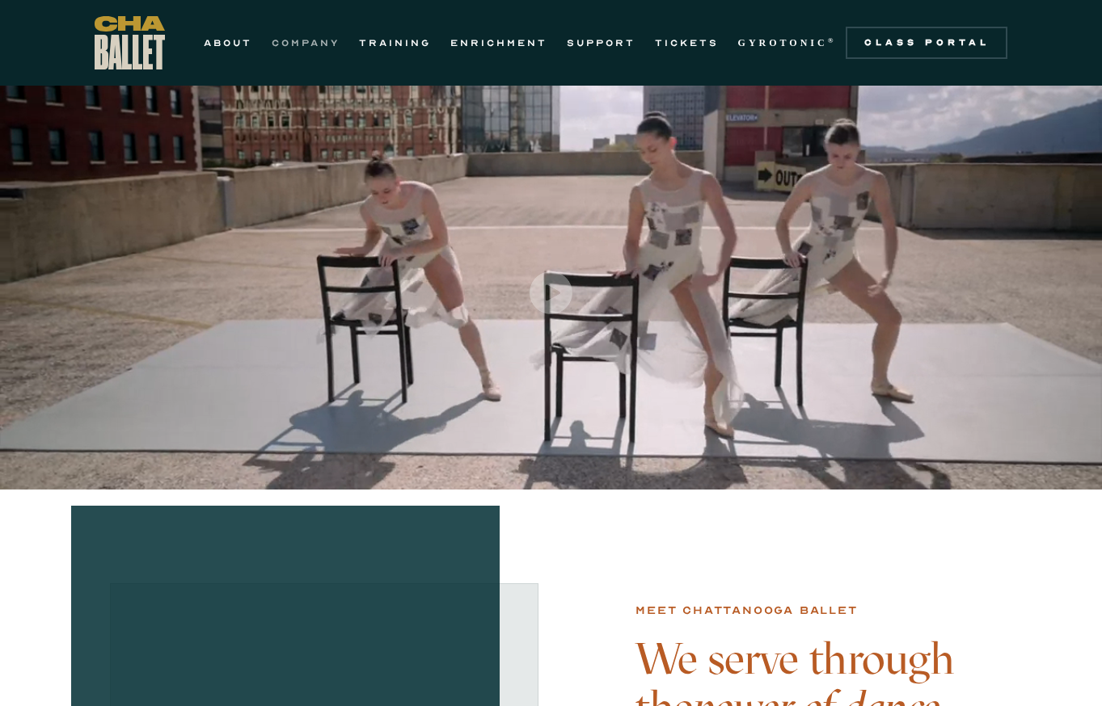 Image resolution: width=1102 pixels, height=706 pixels. What do you see at coordinates (600, 43) in the screenshot?
I see `a: SUPPORT` at bounding box center [600, 43].